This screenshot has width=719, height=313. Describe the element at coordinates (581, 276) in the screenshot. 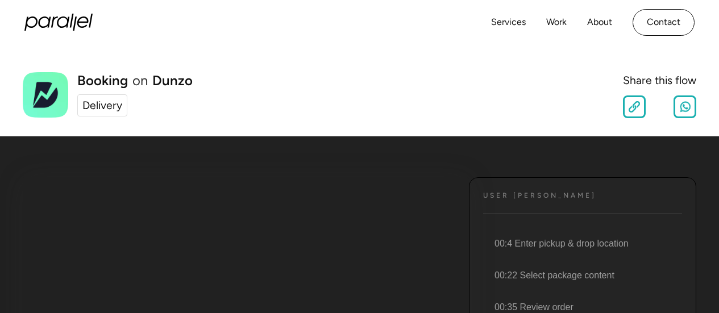

I see `li: 00:22 Select package content` at that location.